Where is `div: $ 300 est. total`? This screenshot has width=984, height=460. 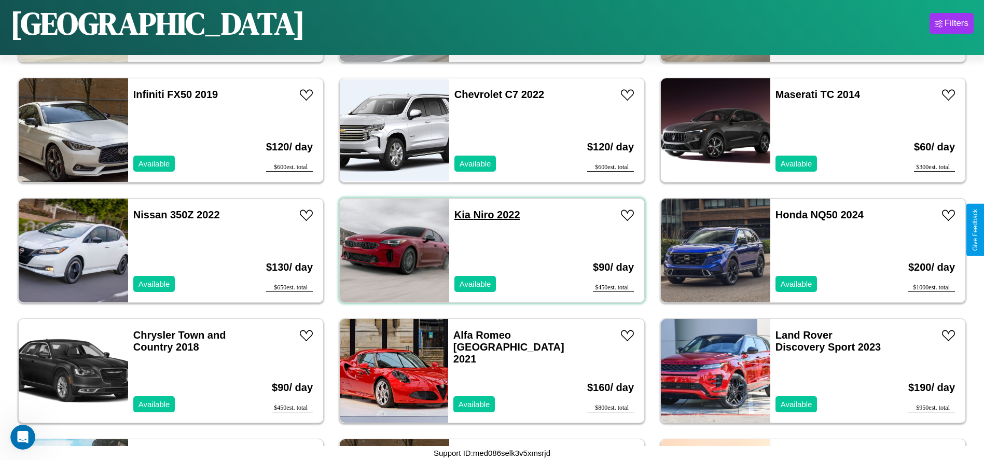
div: $ 300 est. total is located at coordinates (934, 167).